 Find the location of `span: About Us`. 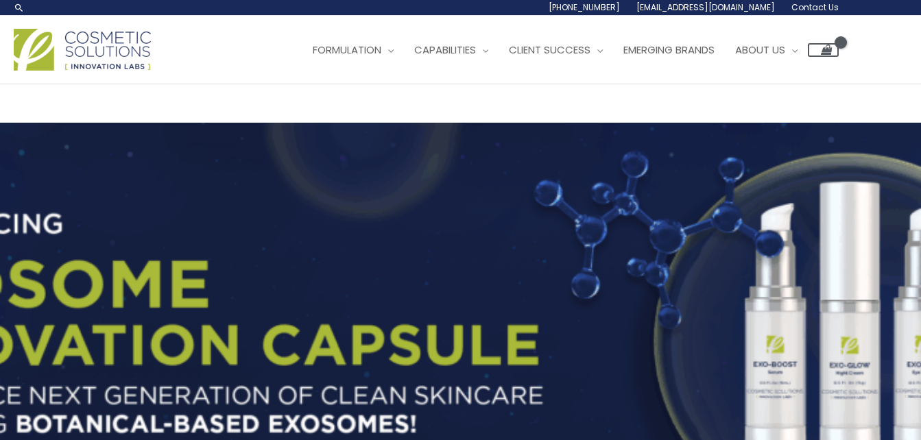

span: About Us is located at coordinates (760, 49).